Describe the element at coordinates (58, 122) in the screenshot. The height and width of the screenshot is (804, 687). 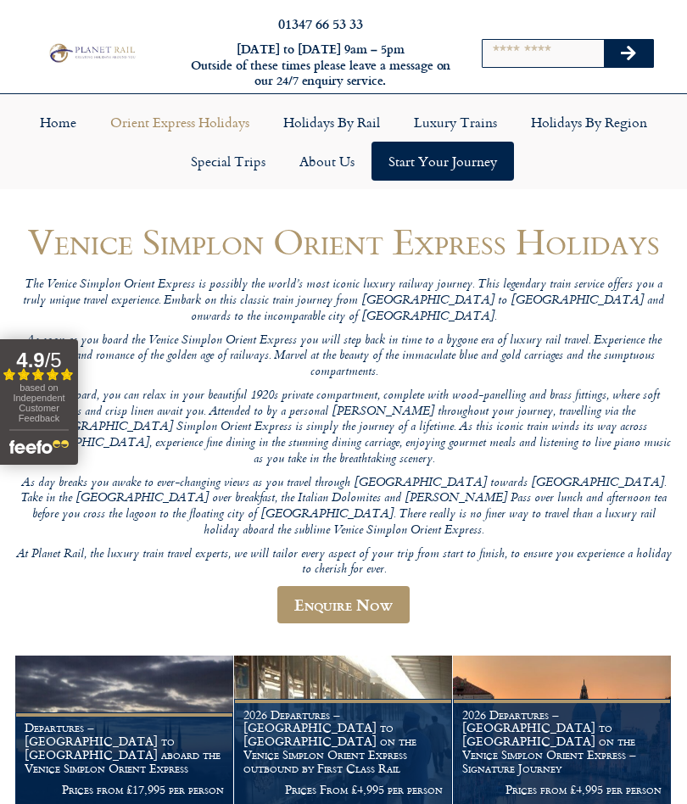
I see `a: Home` at that location.